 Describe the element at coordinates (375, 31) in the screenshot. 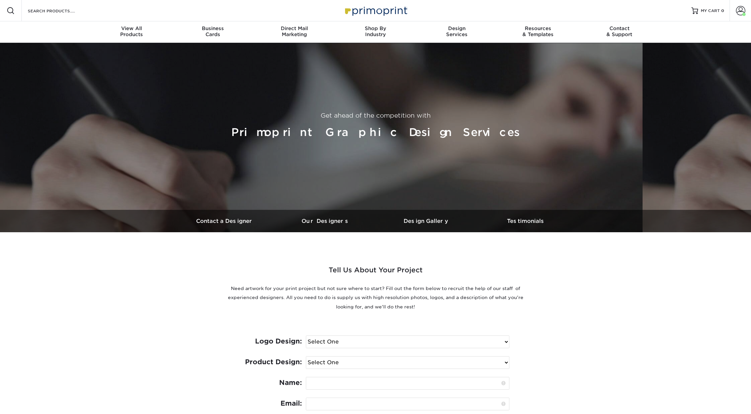

I see `div: Industry` at that location.